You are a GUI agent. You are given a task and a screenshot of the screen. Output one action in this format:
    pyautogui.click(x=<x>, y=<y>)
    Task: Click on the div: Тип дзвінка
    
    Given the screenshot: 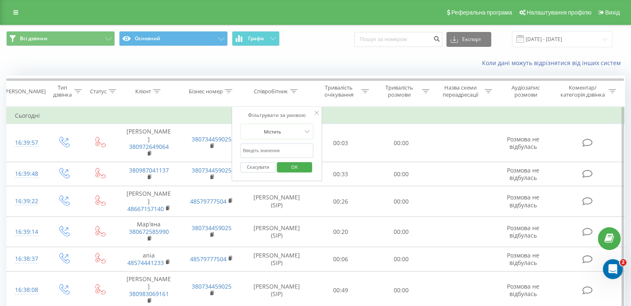 What is the action you would take?
    pyautogui.click(x=62, y=91)
    